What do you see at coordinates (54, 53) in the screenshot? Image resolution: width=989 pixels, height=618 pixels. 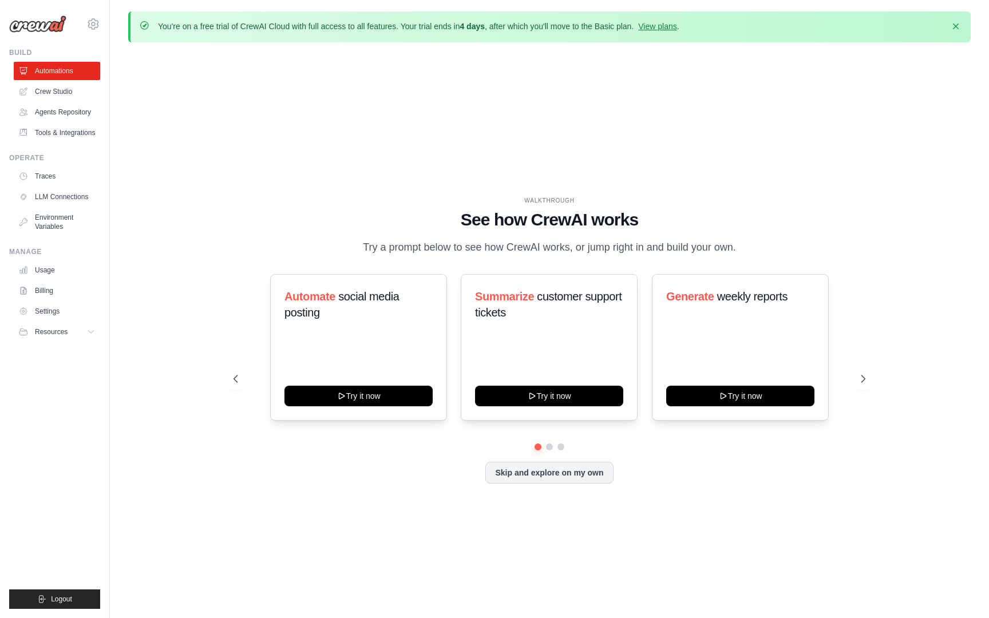 I see `div: Build` at bounding box center [54, 53].